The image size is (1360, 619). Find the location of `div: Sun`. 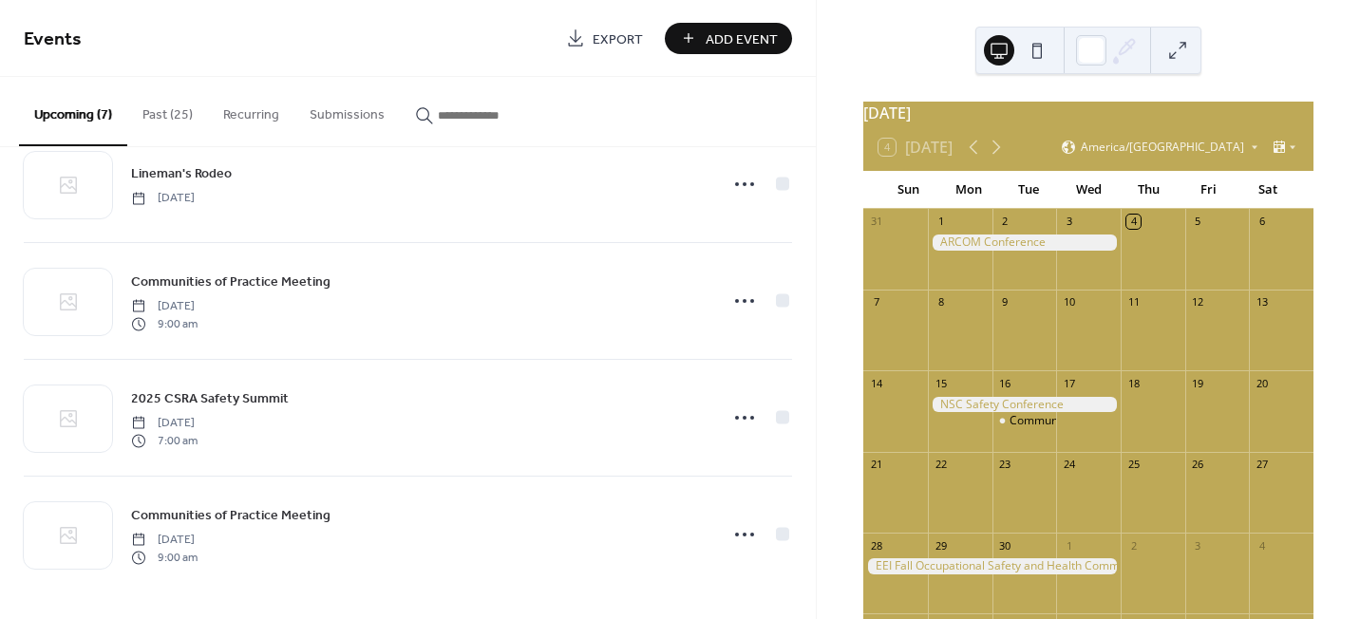

div: Sun is located at coordinates (908, 190).